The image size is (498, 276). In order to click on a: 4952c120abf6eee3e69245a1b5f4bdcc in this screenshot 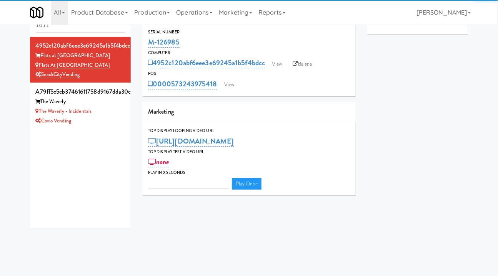, I will do `click(206, 63)`.